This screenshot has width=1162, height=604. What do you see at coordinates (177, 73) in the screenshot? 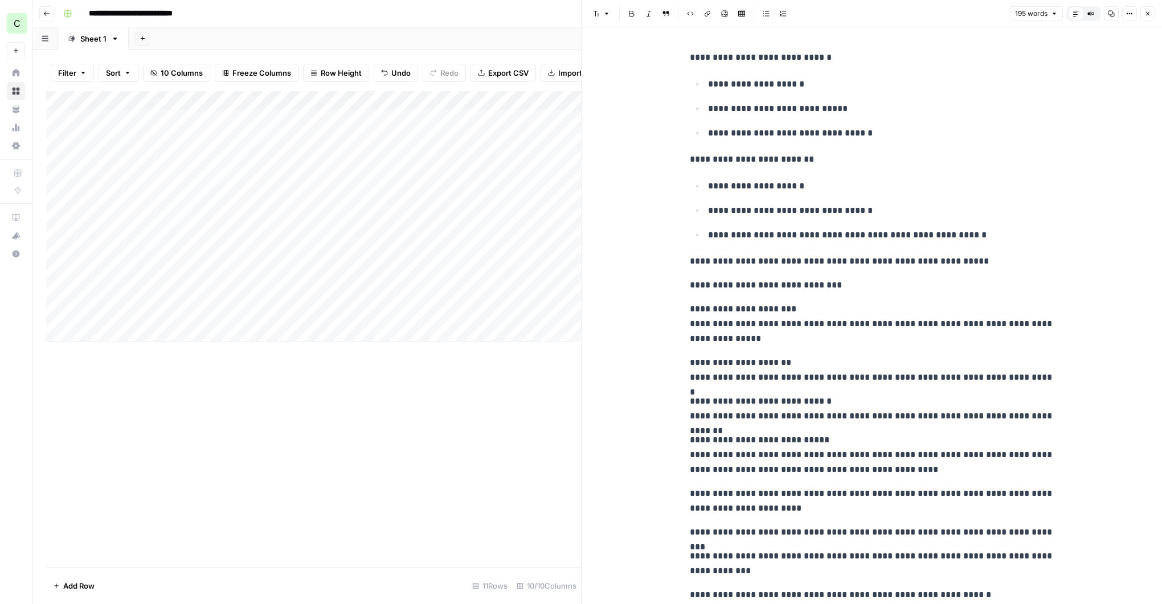
I see `button: 10 Columns` at bounding box center [177, 73].